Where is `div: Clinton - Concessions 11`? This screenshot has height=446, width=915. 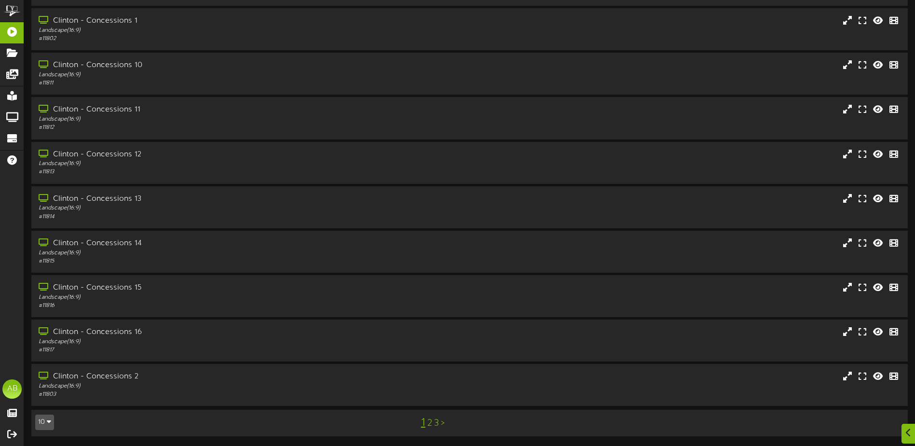
div: Clinton - Concessions 11 is located at coordinates (214, 110).